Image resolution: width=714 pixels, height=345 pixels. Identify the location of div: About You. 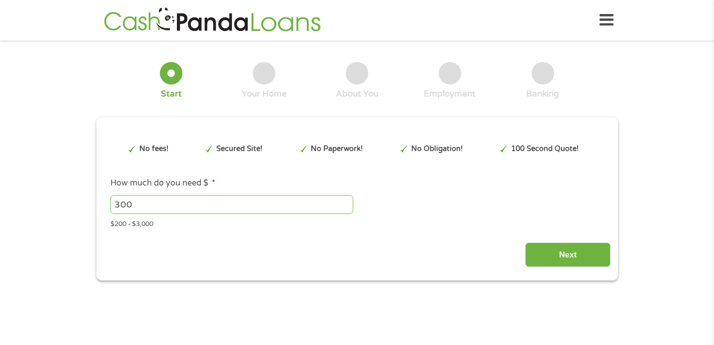
(357, 94).